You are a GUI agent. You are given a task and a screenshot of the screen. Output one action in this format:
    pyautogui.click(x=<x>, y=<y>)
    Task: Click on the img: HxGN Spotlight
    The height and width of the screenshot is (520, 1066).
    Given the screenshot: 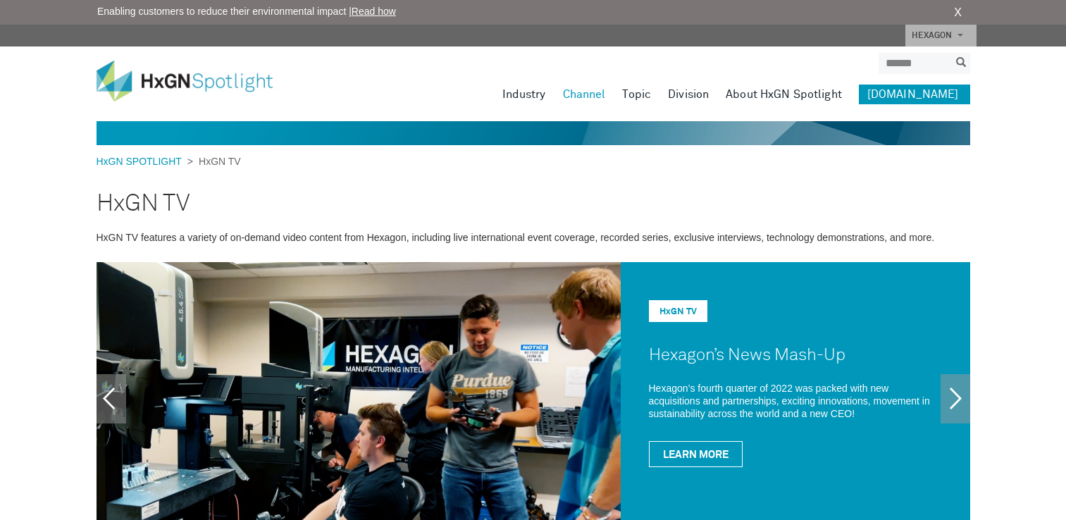 What is the action you would take?
    pyautogui.click(x=195, y=81)
    